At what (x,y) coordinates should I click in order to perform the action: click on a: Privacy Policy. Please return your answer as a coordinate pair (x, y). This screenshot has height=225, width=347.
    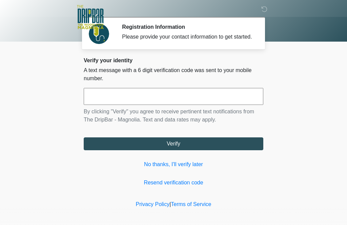
    Looking at the image, I should click on (153, 204).